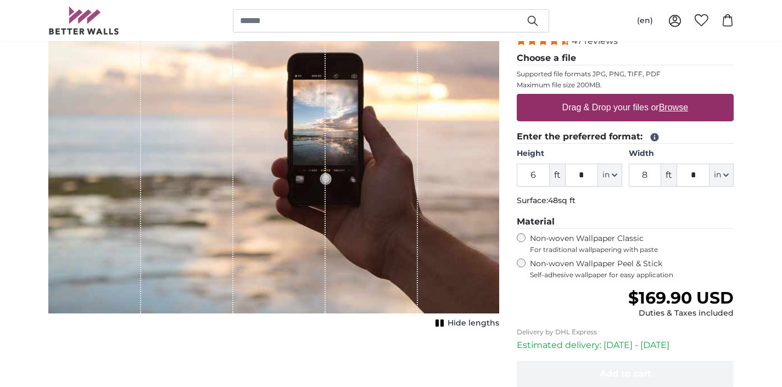 This screenshot has height=387, width=782. I want to click on span: $169.90 USD, so click(681, 298).